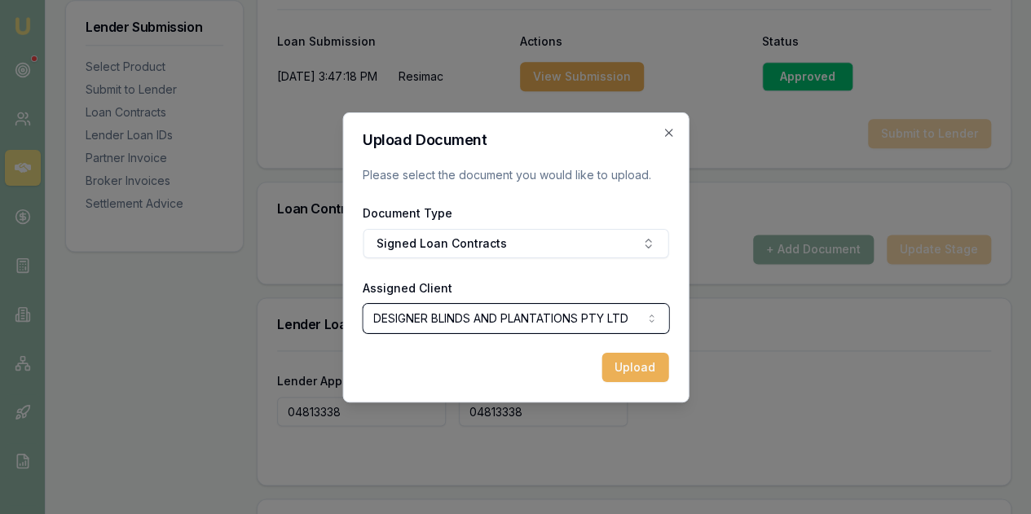 The width and height of the screenshot is (1031, 514). Describe the element at coordinates (635, 368) in the screenshot. I see `button: Upload` at that location.